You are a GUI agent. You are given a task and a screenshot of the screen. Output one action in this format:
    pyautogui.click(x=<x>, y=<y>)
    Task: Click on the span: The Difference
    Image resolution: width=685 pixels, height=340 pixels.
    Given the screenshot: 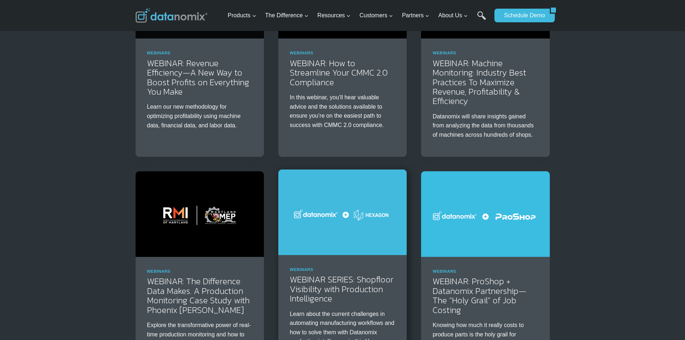 What is the action you would take?
    pyautogui.click(x=287, y=15)
    